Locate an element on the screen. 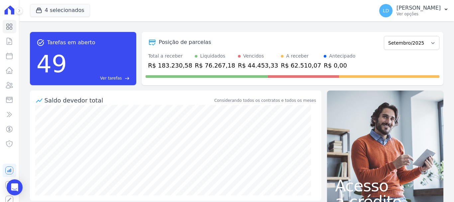 The height and width of the screenshot is (202, 454). div: R$ 183.230,58 is located at coordinates (170, 65).